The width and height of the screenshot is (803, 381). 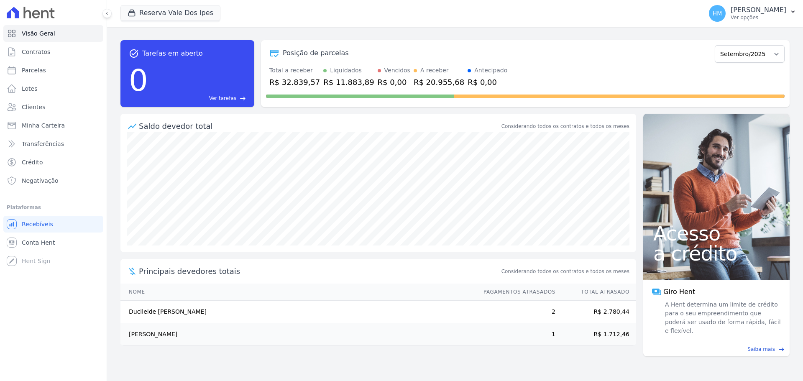 I want to click on div: R$ 20.955,68, so click(x=439, y=82).